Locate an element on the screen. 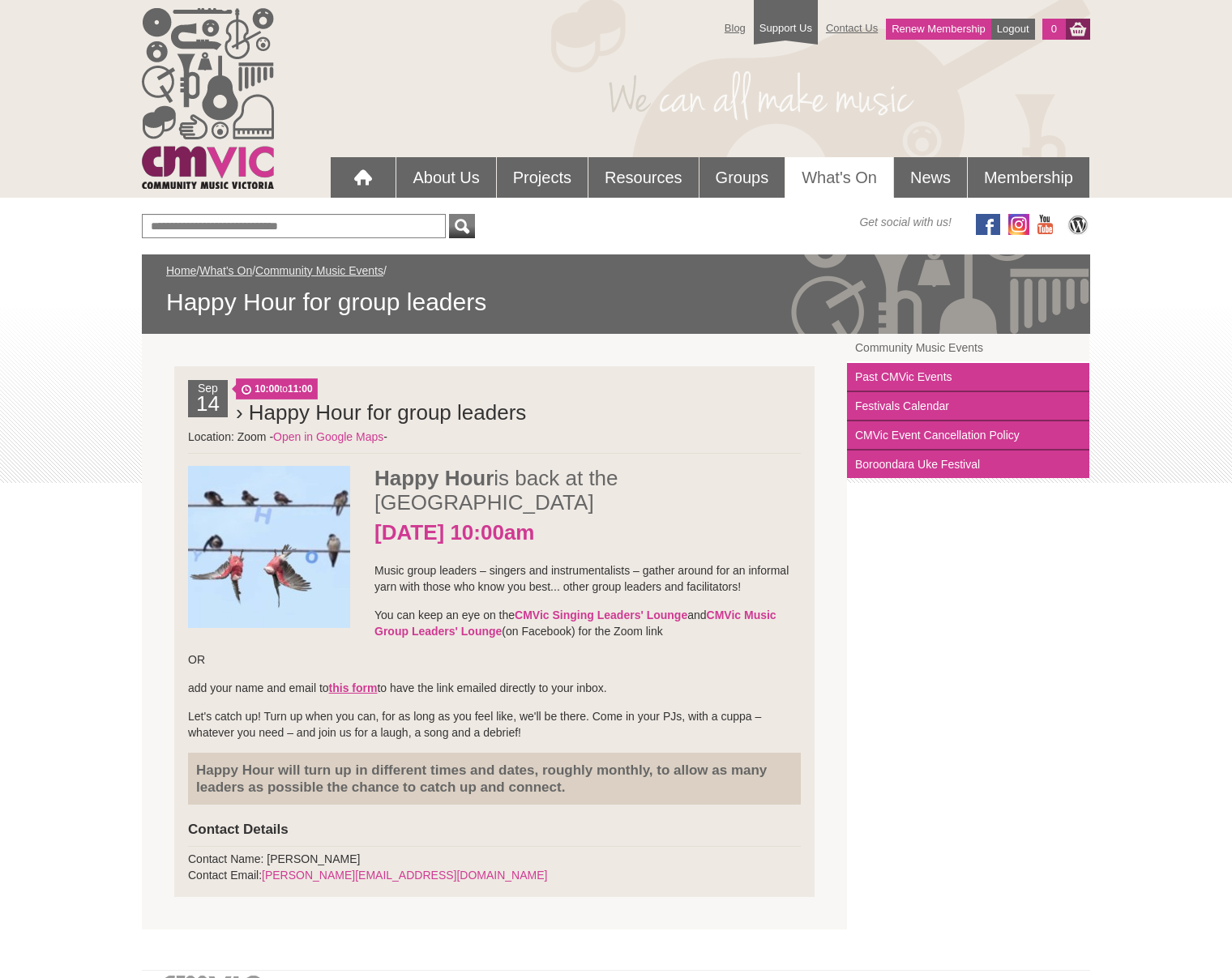 The image size is (1232, 978). h4: Contact Details is located at coordinates (494, 829).